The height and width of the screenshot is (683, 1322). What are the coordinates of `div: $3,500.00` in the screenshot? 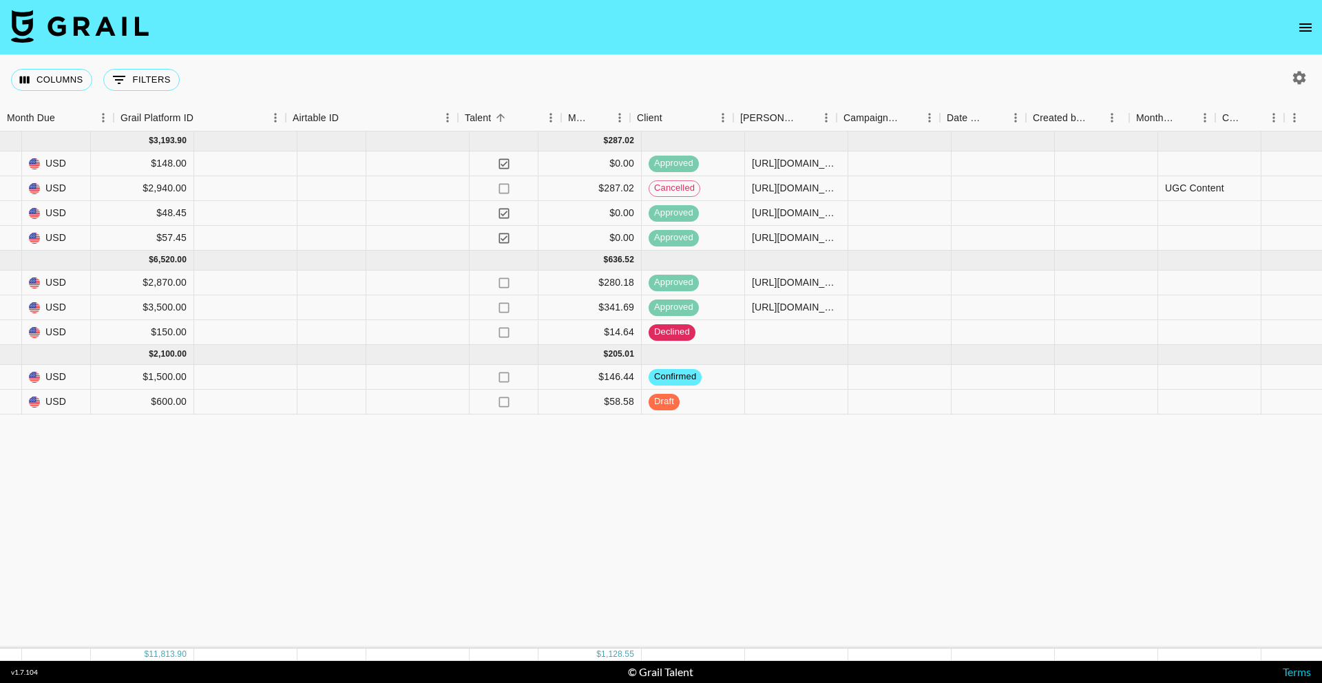 It's located at (142, 308).